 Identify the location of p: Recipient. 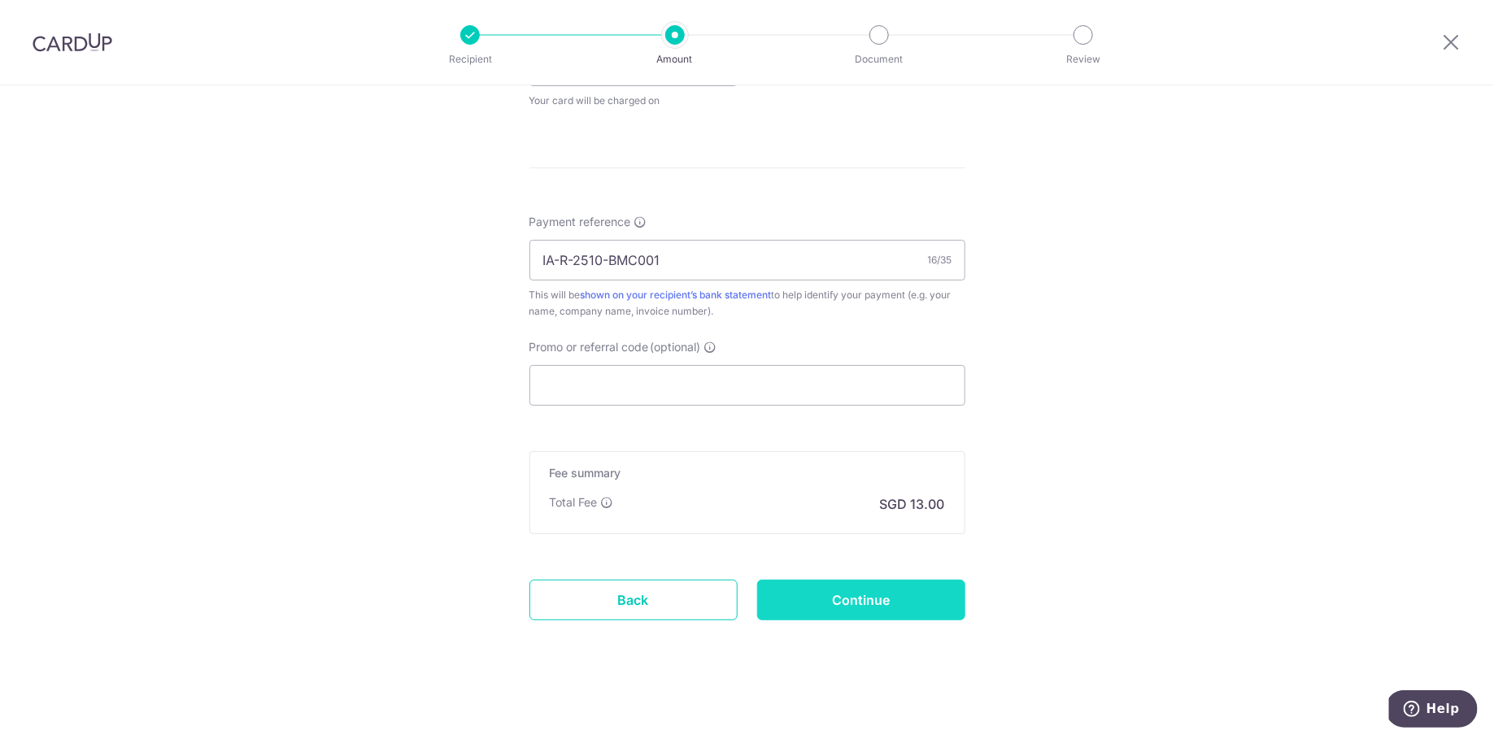
(470, 59).